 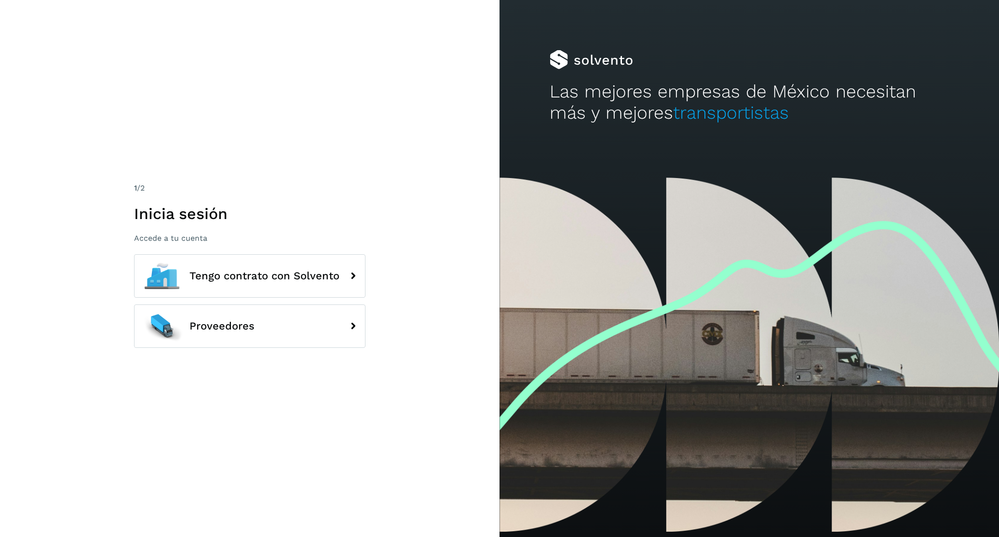 What do you see at coordinates (250, 188) in the screenshot?
I see `div: /2` at bounding box center [250, 188].